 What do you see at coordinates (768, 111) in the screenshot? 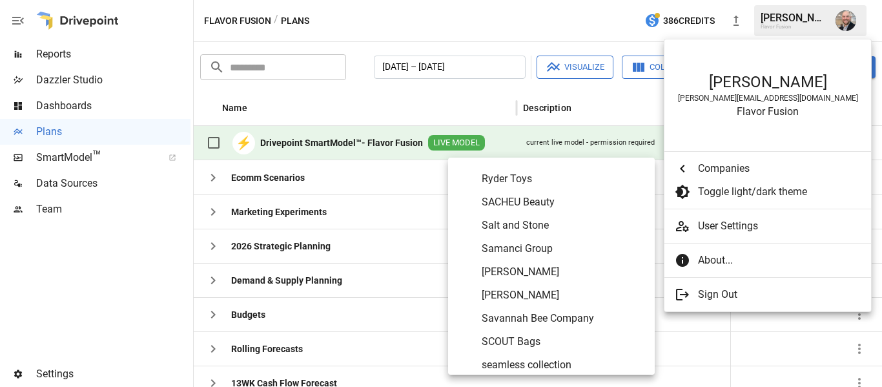
I see `div: Flavor Fusion` at bounding box center [768, 111].